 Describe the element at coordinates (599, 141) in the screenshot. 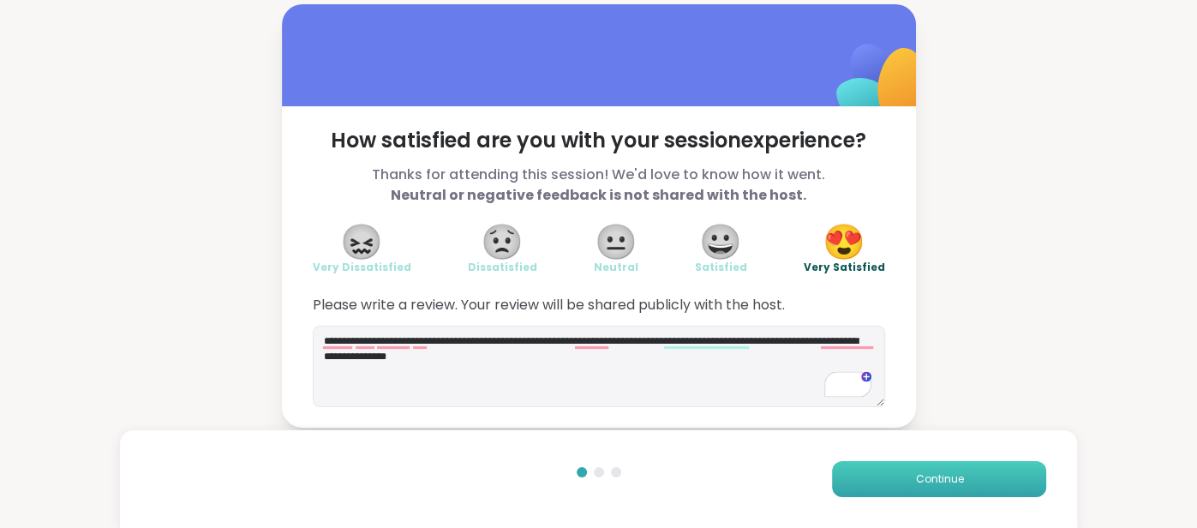

I see `span: How satisfied are you with your session experience?` at that location.